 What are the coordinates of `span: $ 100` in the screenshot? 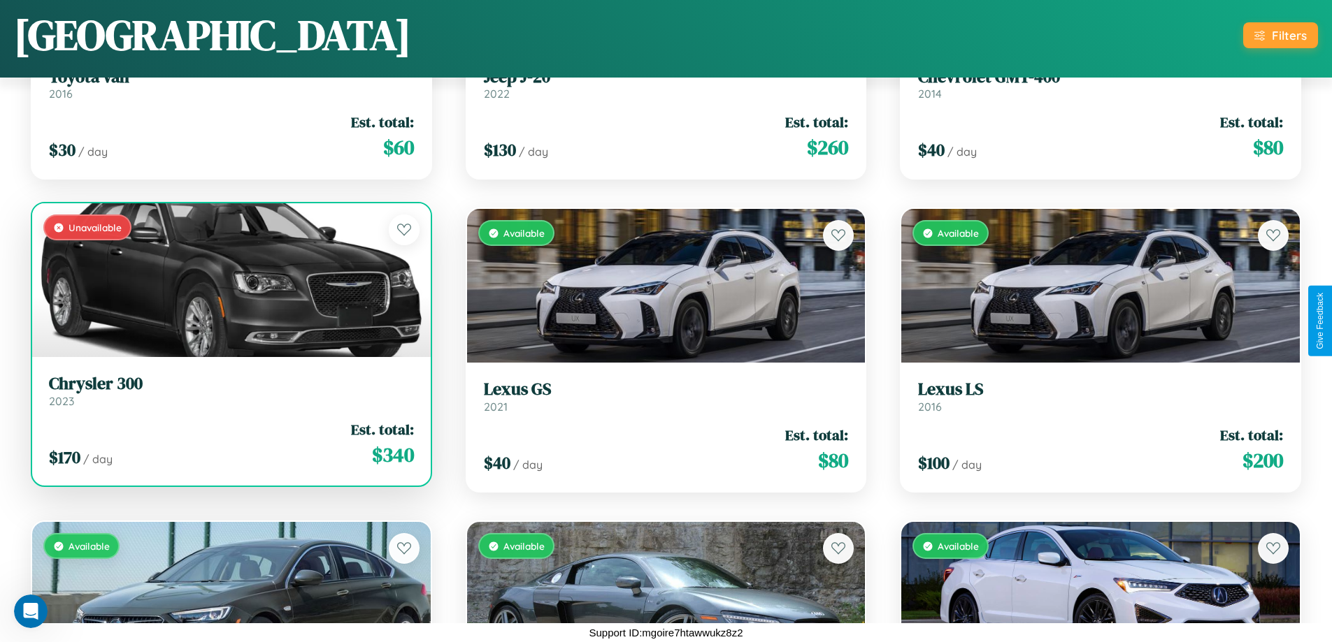 It's located at (933, 463).